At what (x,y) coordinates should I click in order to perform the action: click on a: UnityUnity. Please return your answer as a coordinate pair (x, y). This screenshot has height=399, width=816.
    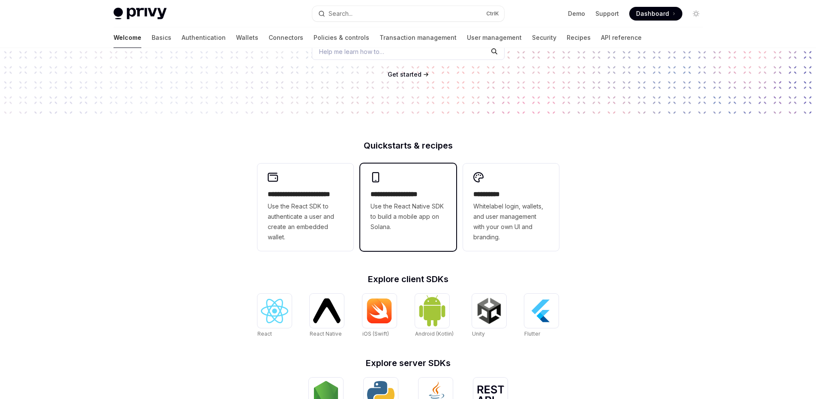
    Looking at the image, I should click on (489, 316).